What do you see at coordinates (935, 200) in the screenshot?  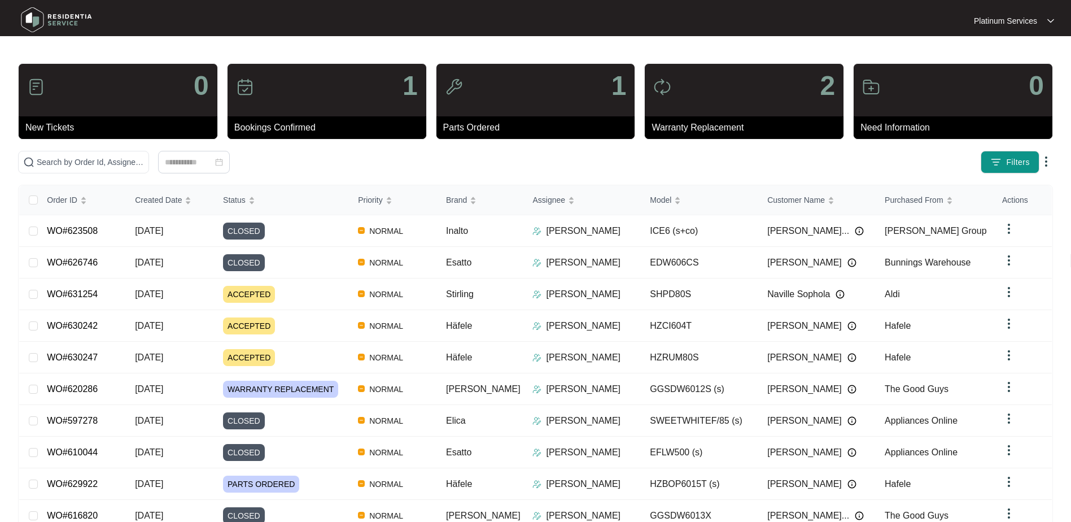 I see `th: Purchased From` at bounding box center [935, 200].